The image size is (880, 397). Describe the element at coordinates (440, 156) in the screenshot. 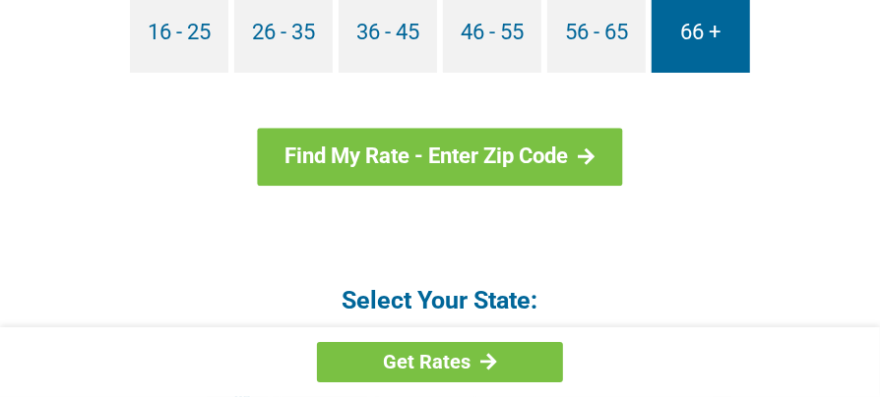

I see `a: Find My Rate - Enter Zip Code` at that location.